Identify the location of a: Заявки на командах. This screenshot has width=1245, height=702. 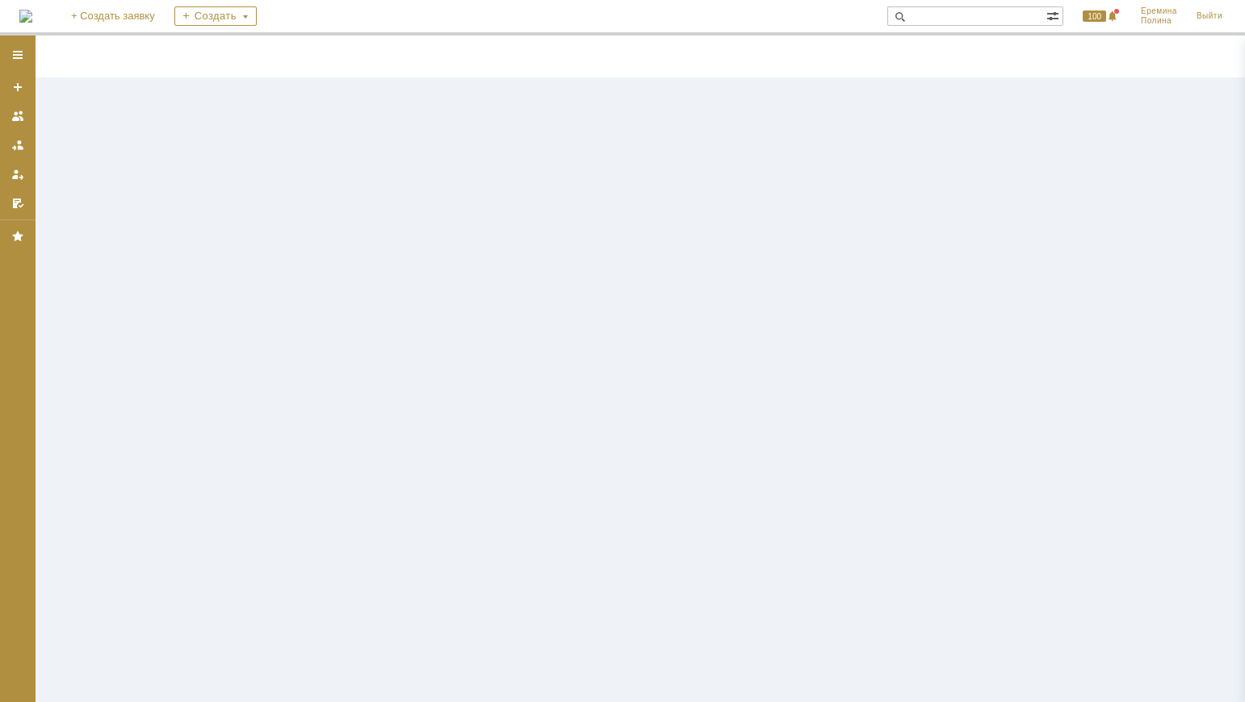
(18, 116).